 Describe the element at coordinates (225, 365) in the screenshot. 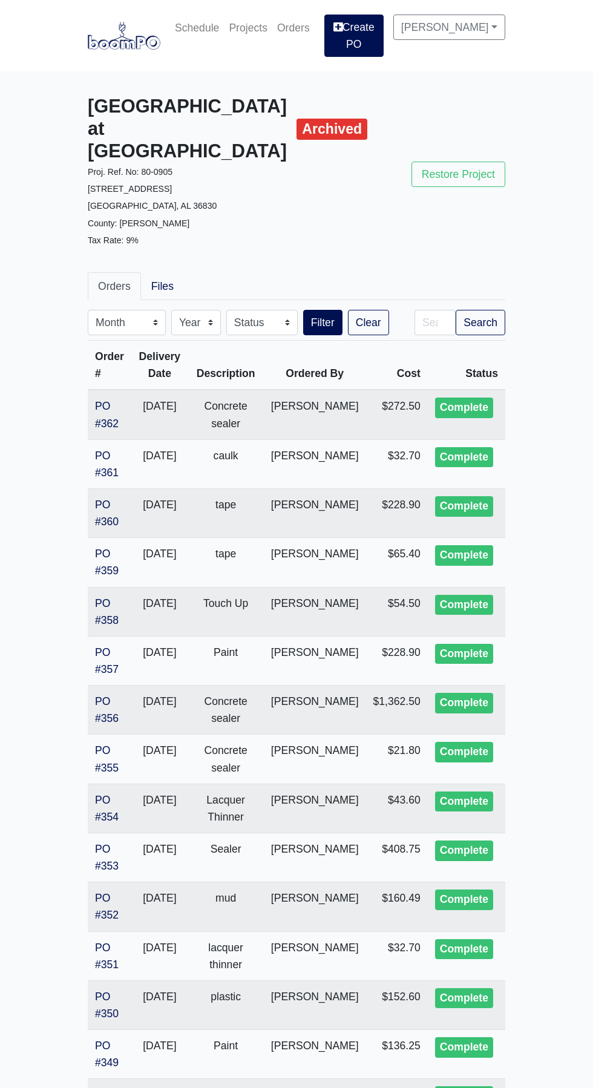

I see `th: Description` at that location.